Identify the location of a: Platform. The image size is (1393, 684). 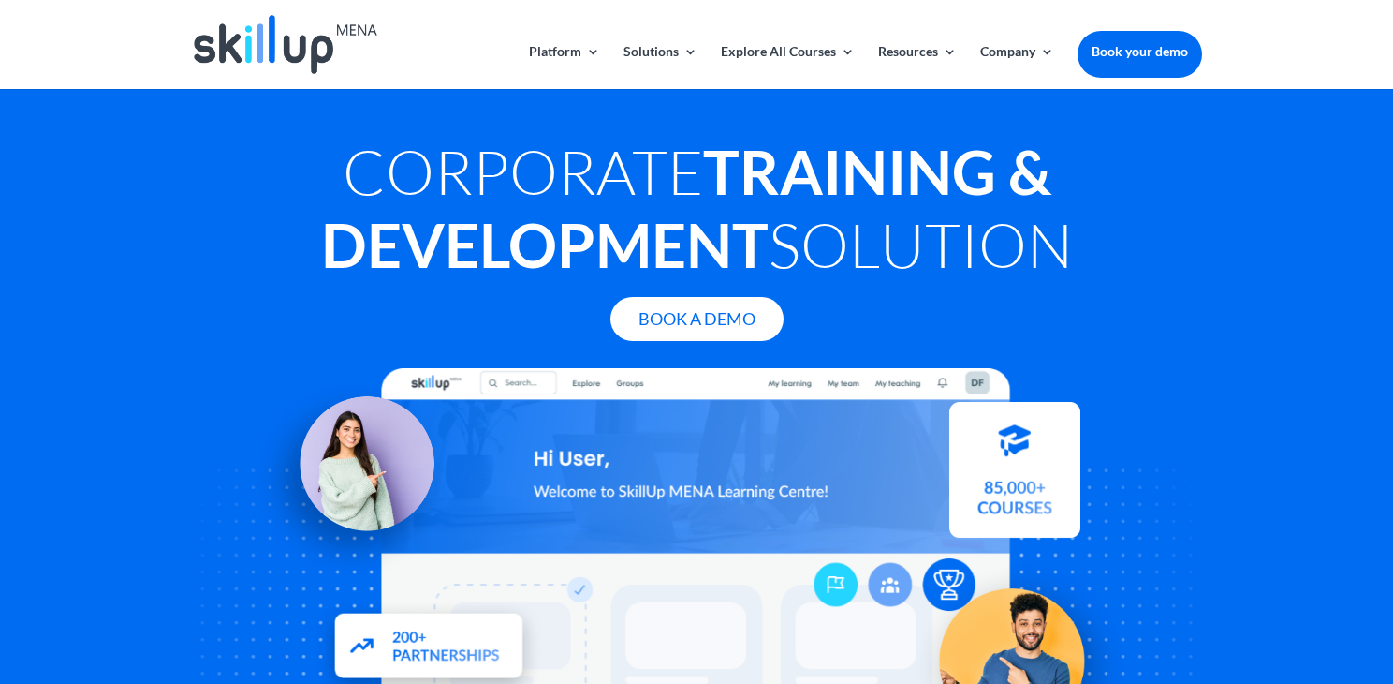
(565, 66).